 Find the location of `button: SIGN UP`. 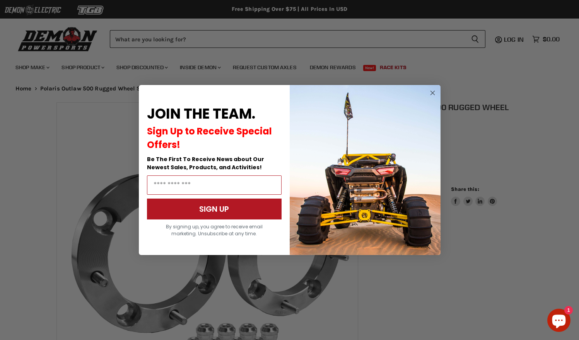

button: SIGN UP is located at coordinates (214, 209).